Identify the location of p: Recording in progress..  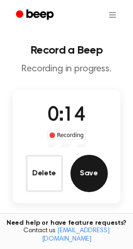
(66, 69).